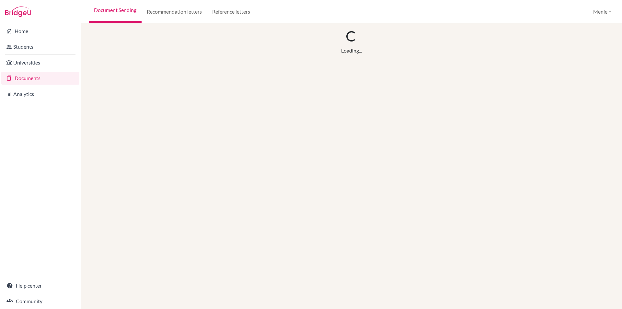 Image resolution: width=622 pixels, height=309 pixels. What do you see at coordinates (602, 12) in the screenshot?
I see `button: Menie` at bounding box center [602, 12].